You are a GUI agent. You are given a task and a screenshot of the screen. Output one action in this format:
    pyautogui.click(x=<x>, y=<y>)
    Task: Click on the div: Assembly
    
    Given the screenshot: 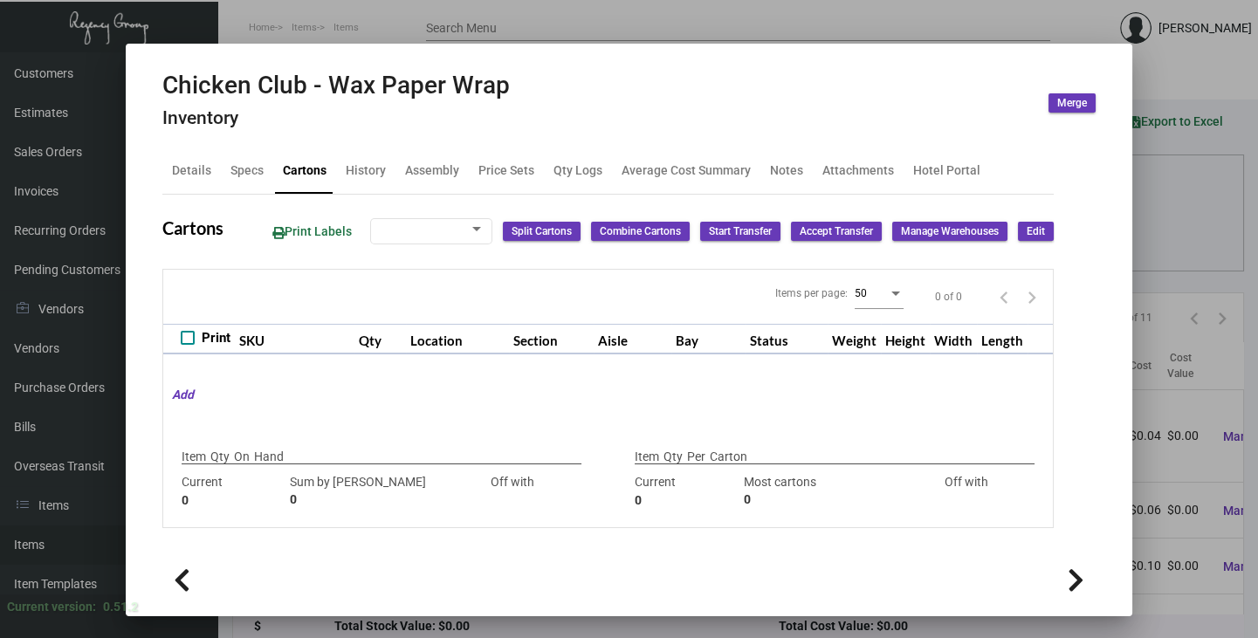 What is the action you would take?
    pyautogui.click(x=432, y=169)
    